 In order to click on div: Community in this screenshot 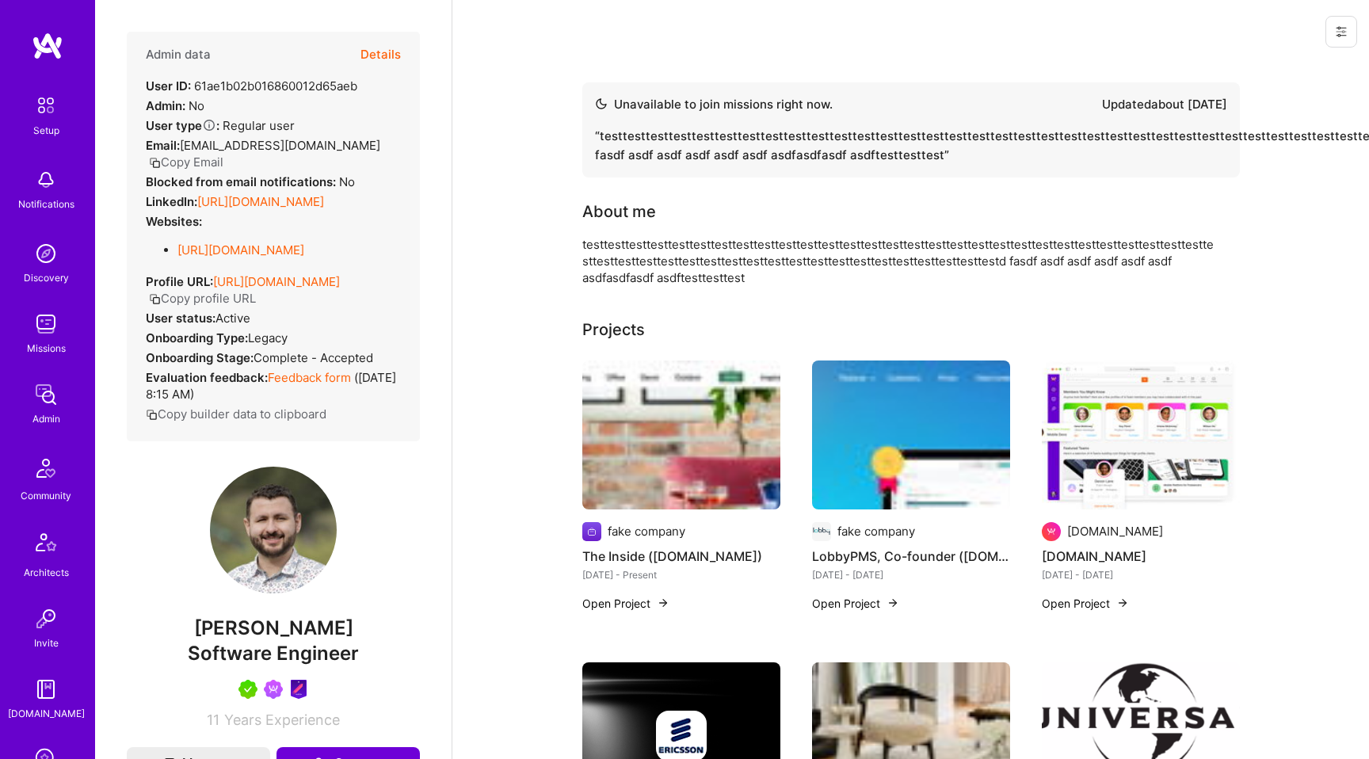, I will do `click(46, 495)`.